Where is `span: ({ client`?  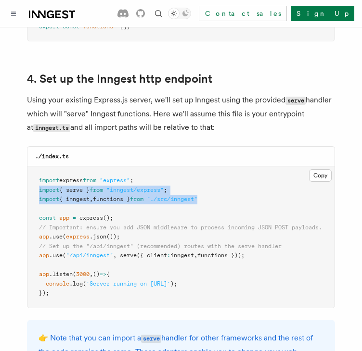
span: ({ client is located at coordinates (152, 256).